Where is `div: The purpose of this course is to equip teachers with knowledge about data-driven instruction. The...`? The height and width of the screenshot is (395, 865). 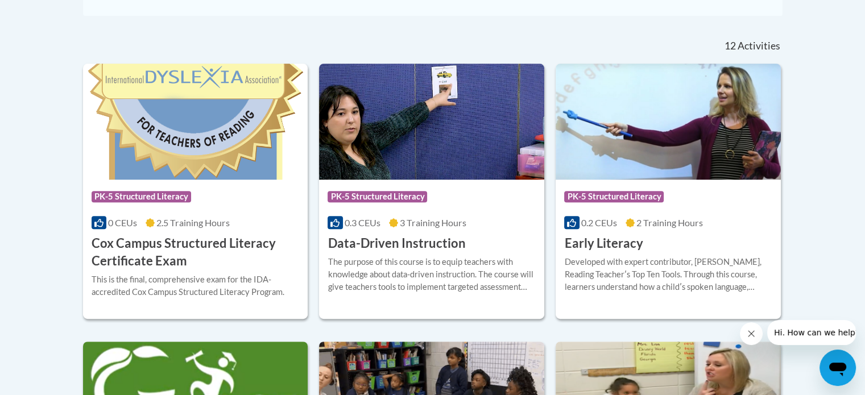 div: The purpose of this course is to equip teachers with knowledge about data-driven instruction. The... is located at coordinates (432, 275).